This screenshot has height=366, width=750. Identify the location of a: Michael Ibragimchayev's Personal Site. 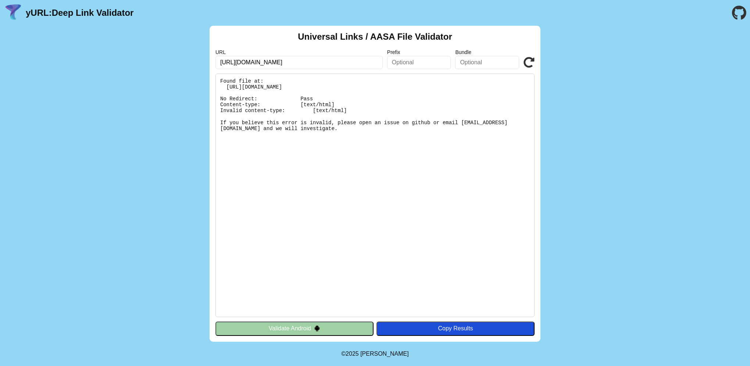
(384, 354).